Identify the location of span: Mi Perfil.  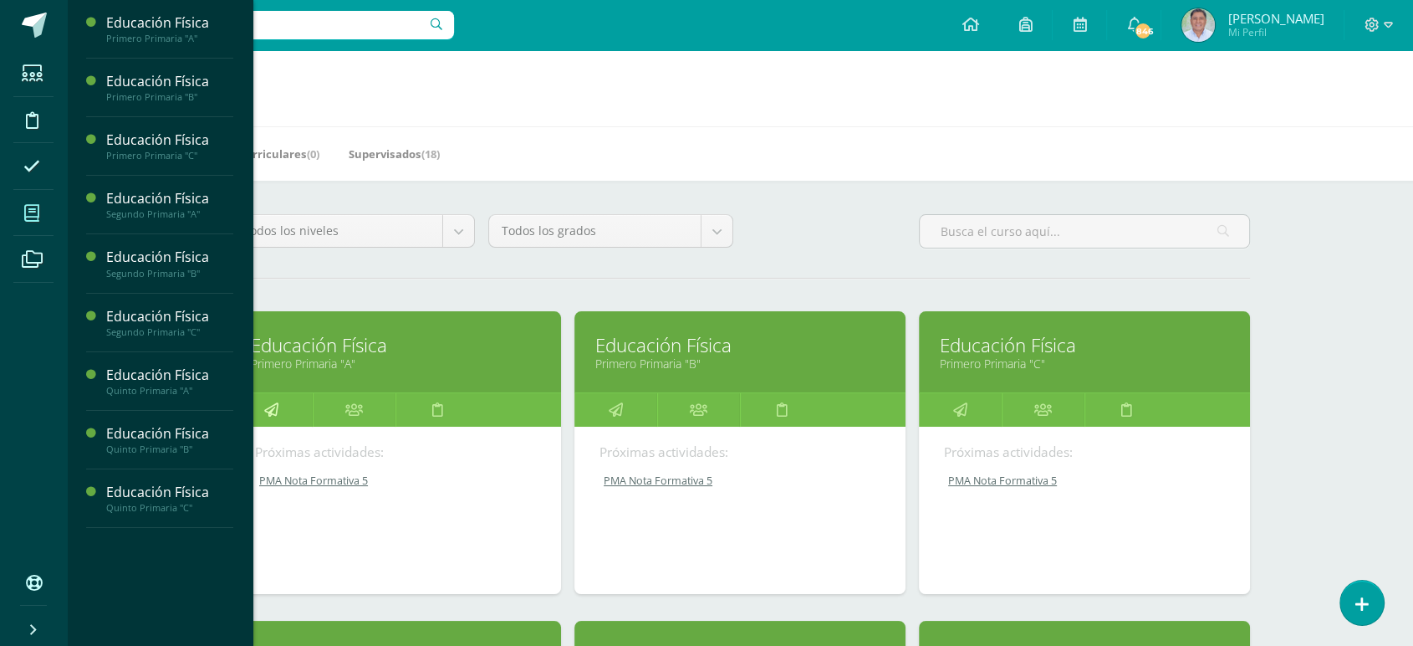
(1275, 32).